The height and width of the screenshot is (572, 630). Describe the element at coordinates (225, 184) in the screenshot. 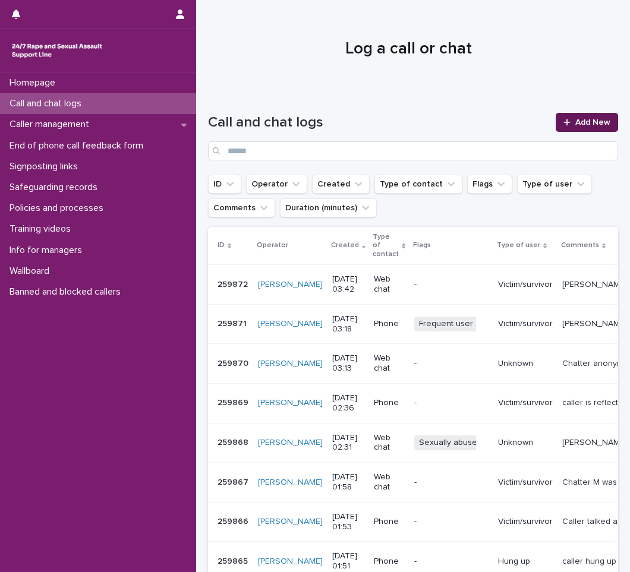

I see `button: ID` at that location.